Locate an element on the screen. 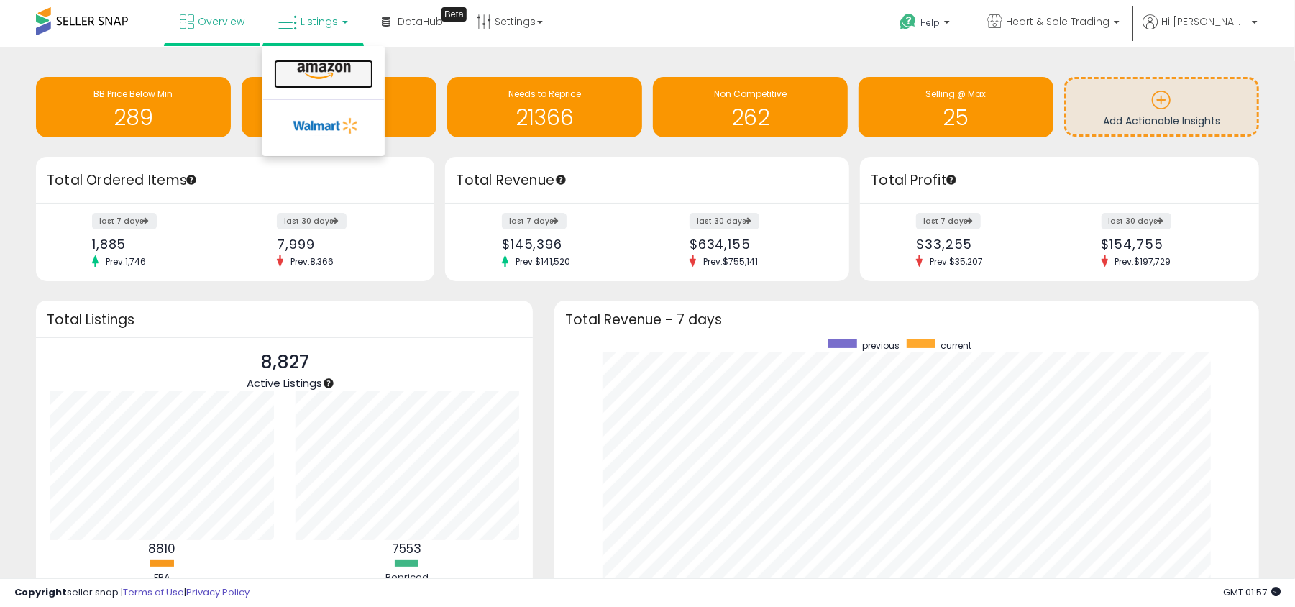 The image size is (1295, 607). strong: Copyright is located at coordinates (40, 592).